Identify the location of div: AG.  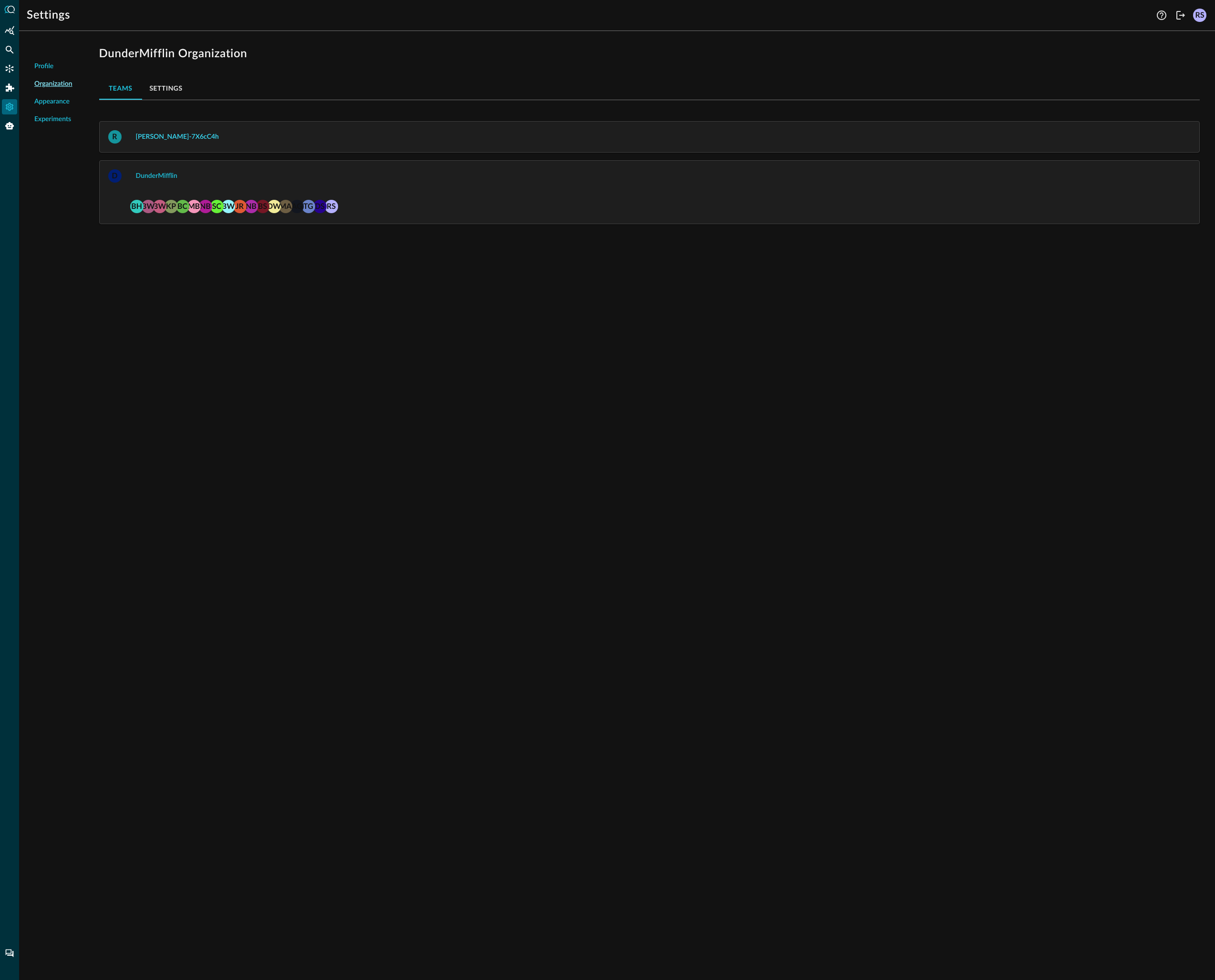
(297, 207).